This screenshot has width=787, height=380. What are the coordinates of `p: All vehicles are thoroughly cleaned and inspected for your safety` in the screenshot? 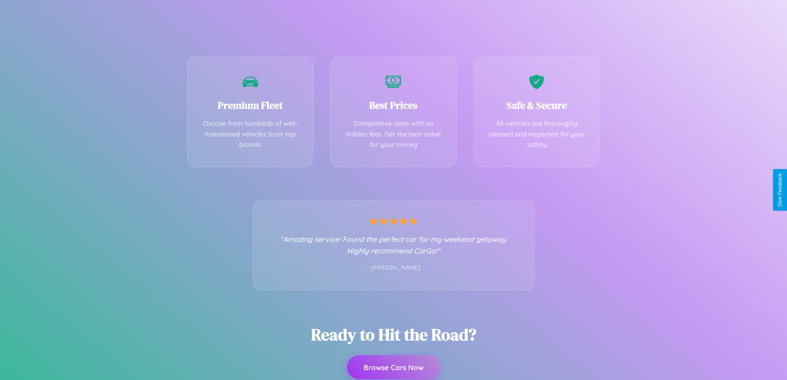 It's located at (537, 134).